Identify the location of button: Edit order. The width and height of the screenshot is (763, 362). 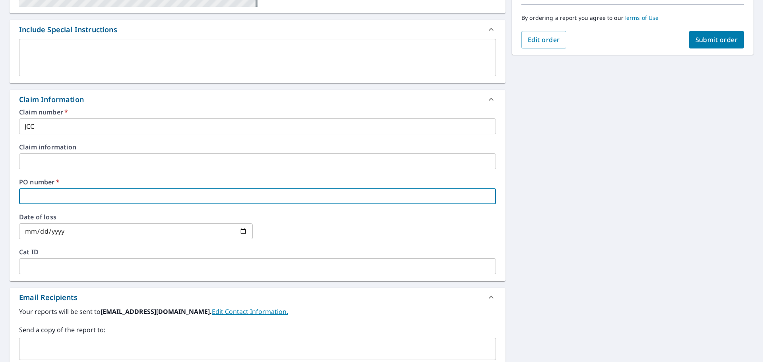
(544, 40).